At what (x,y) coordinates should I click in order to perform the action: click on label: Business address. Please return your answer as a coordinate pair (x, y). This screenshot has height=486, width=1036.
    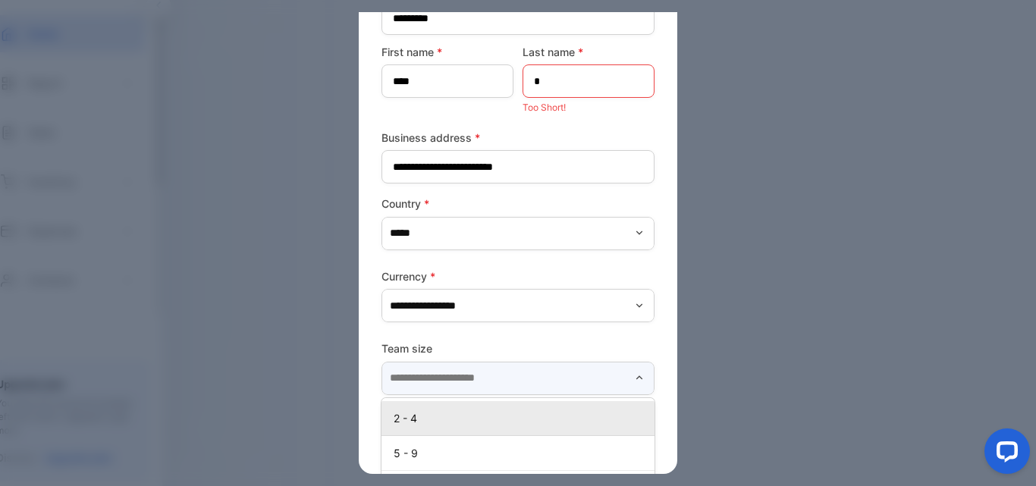
    Looking at the image, I should click on (518, 137).